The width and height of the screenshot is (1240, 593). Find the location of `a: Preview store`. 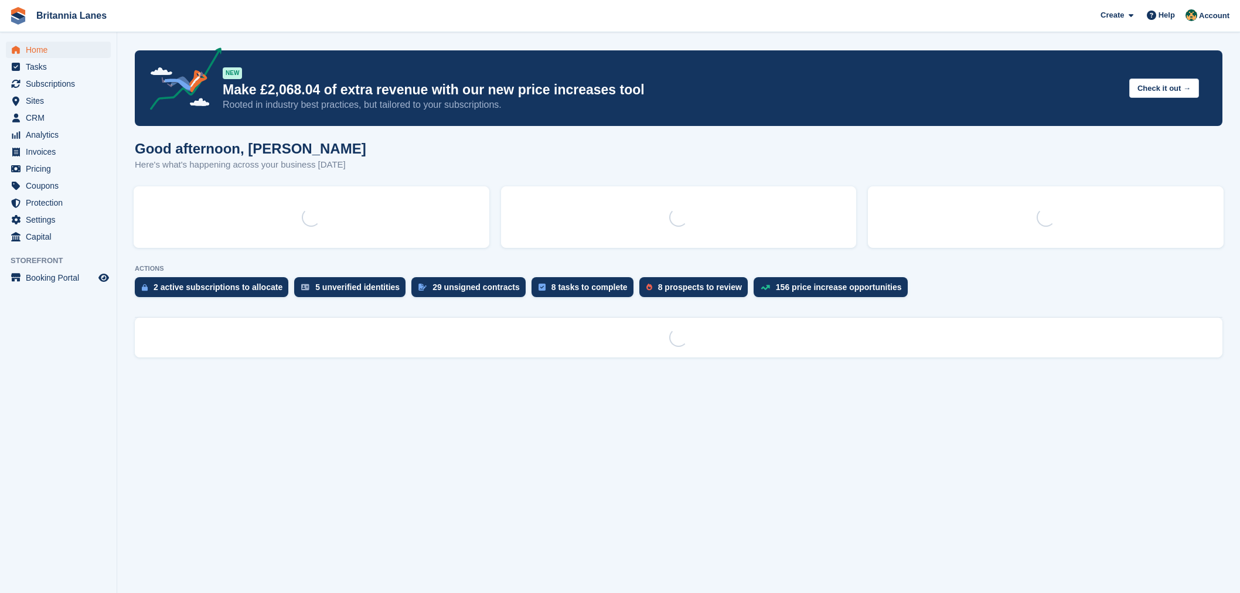

a: Preview store is located at coordinates (104, 278).